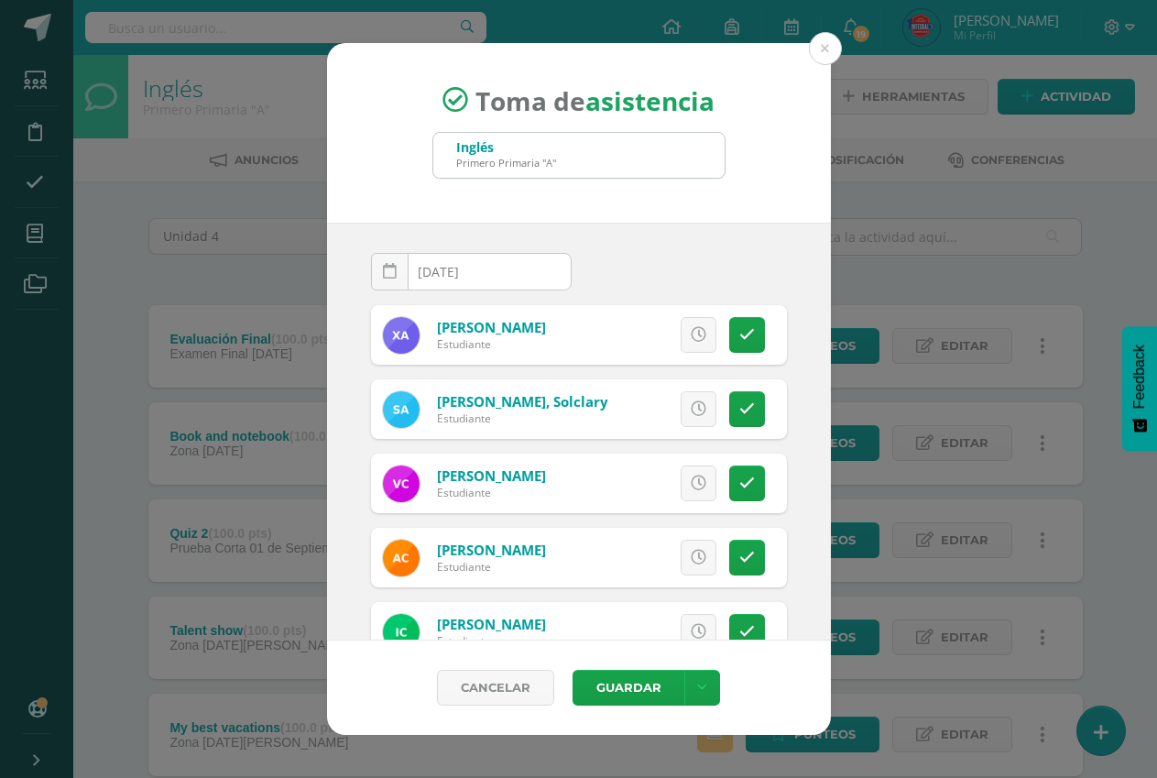  What do you see at coordinates (401, 409) in the screenshot?
I see `img: 61b804cb5b33af1234d0cf2bd1c23871.png` at bounding box center [401, 409].